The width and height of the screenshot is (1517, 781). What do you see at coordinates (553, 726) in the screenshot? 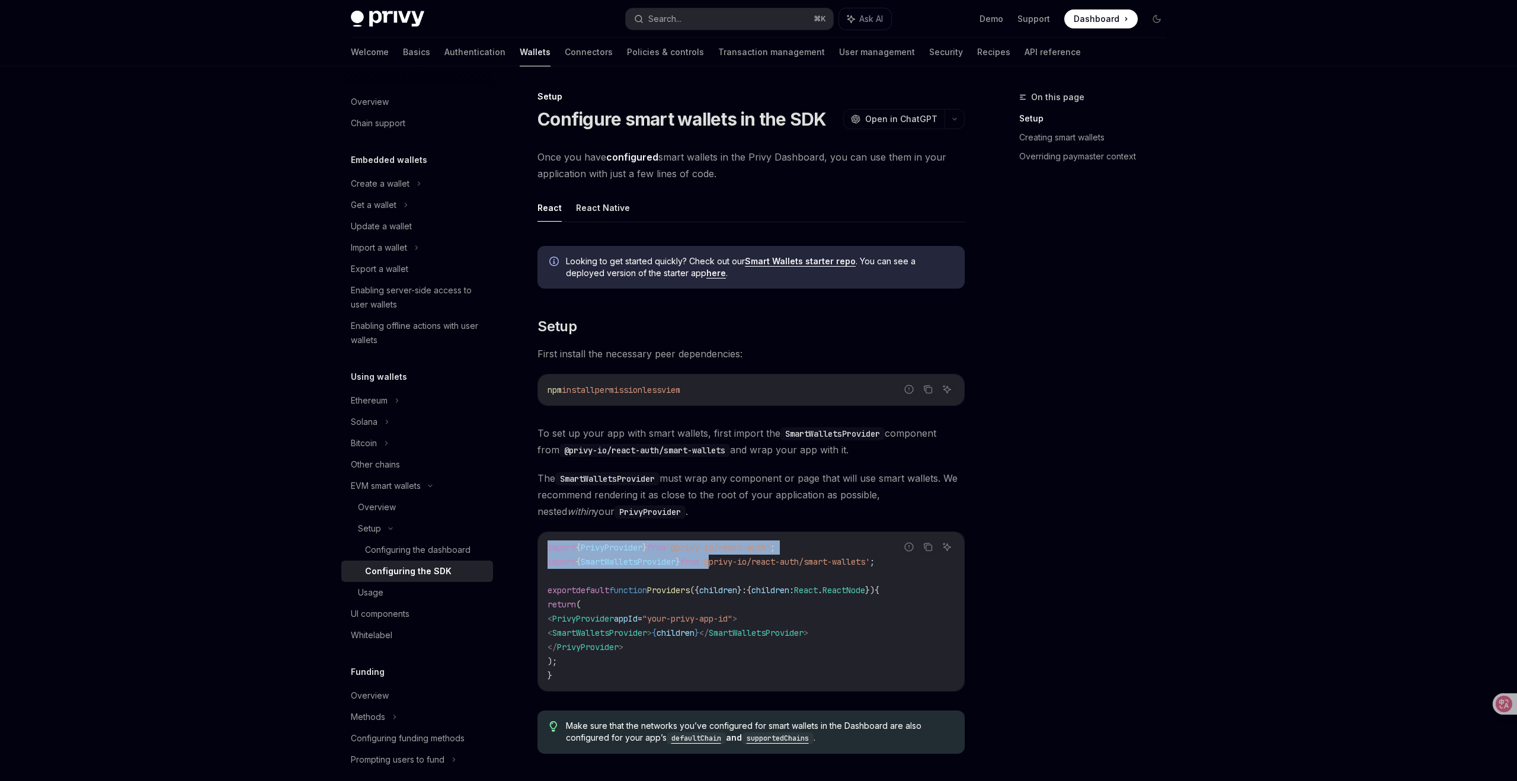
I see `svg: Tip` at bounding box center [553, 726].